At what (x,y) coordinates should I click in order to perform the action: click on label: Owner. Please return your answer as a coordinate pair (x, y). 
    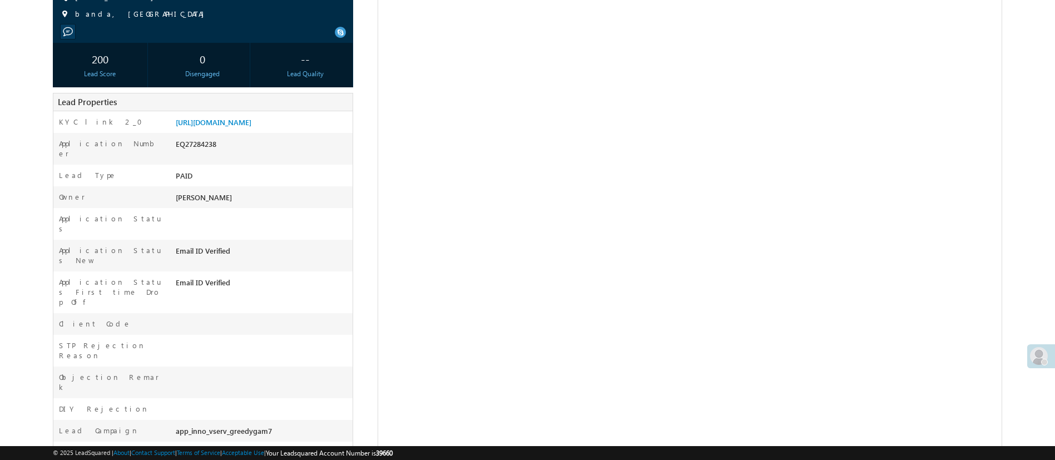
    Looking at the image, I should click on (72, 197).